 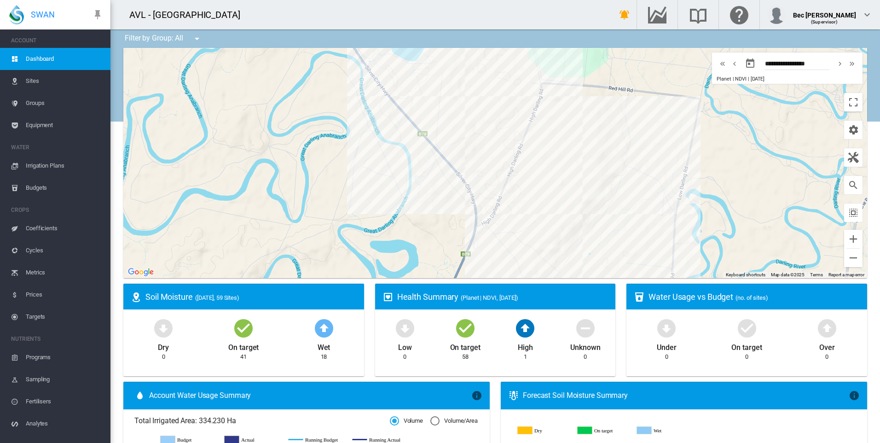 I want to click on div: Water Usage vs Budget, so click(x=754, y=296).